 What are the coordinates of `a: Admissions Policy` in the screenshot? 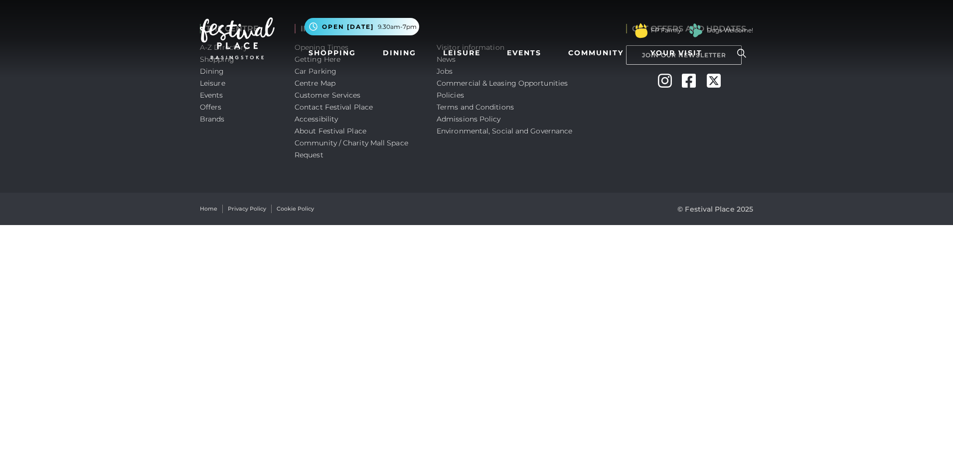 It's located at (468, 119).